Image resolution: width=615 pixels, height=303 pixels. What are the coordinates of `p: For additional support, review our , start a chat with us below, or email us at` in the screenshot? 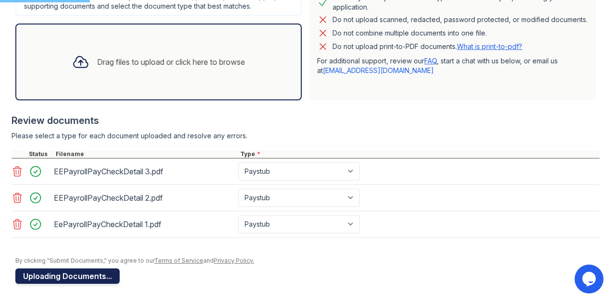 It's located at (453, 66).